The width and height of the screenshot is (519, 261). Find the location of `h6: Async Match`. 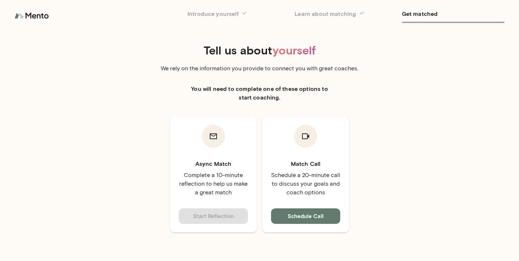

h6: Async Match is located at coordinates (213, 163).